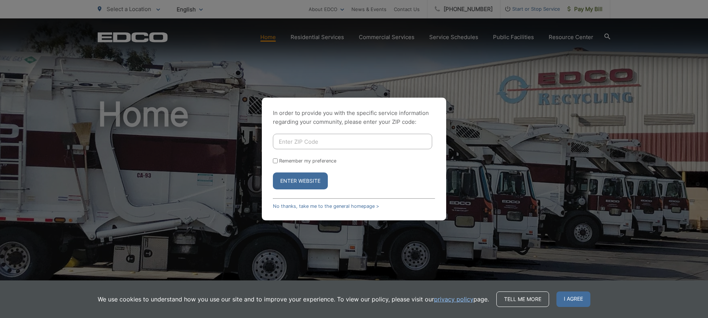 This screenshot has height=318, width=708. Describe the element at coordinates (453, 299) in the screenshot. I see `a: privacy policy` at that location.